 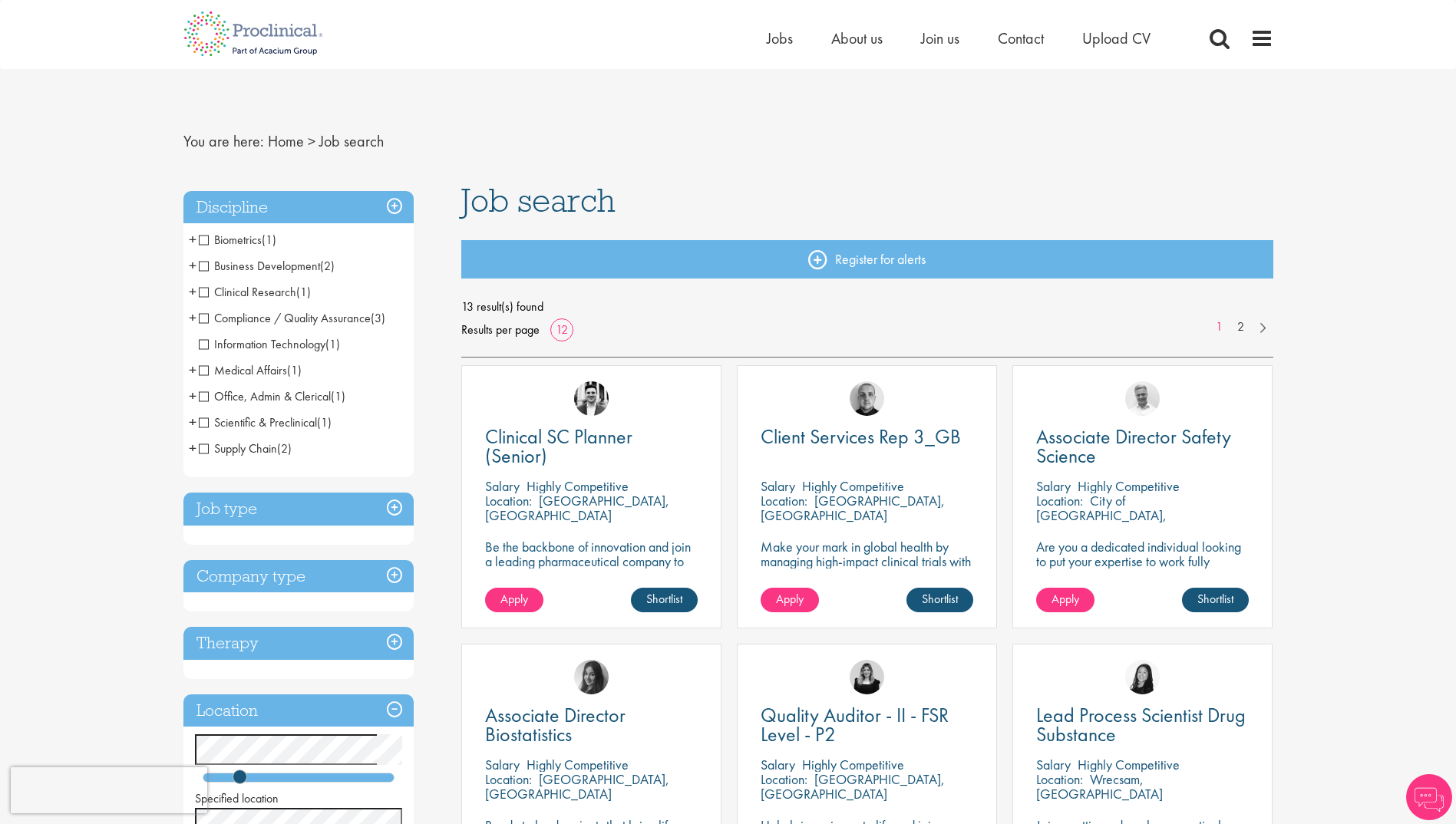 I want to click on a: Heidi Hennigan, so click(x=591, y=677).